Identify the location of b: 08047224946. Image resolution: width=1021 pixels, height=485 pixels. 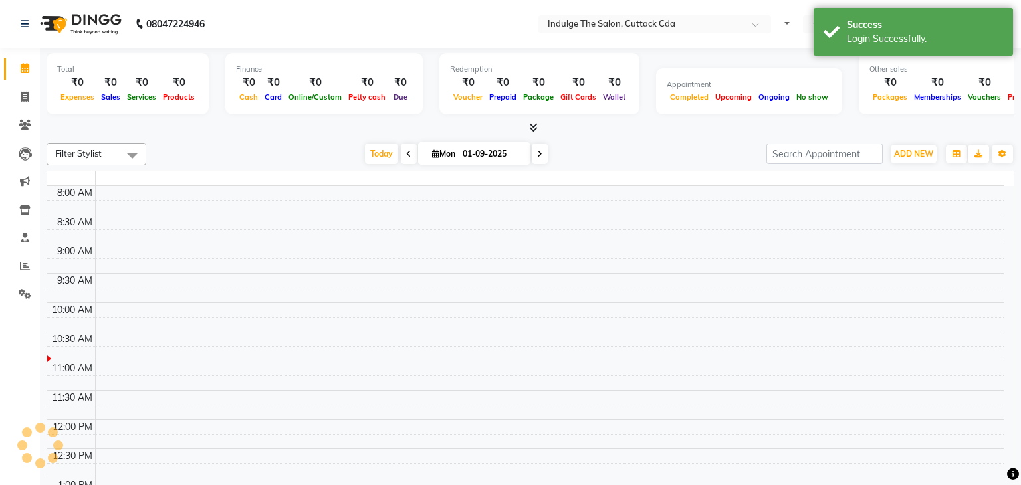
(175, 24).